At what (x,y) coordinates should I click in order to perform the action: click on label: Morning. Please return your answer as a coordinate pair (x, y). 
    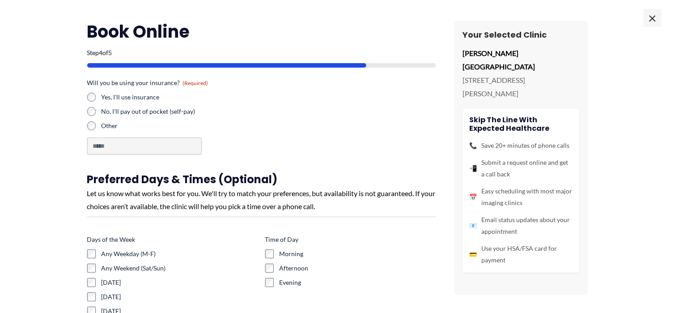
    Looking at the image, I should click on (358, 254).